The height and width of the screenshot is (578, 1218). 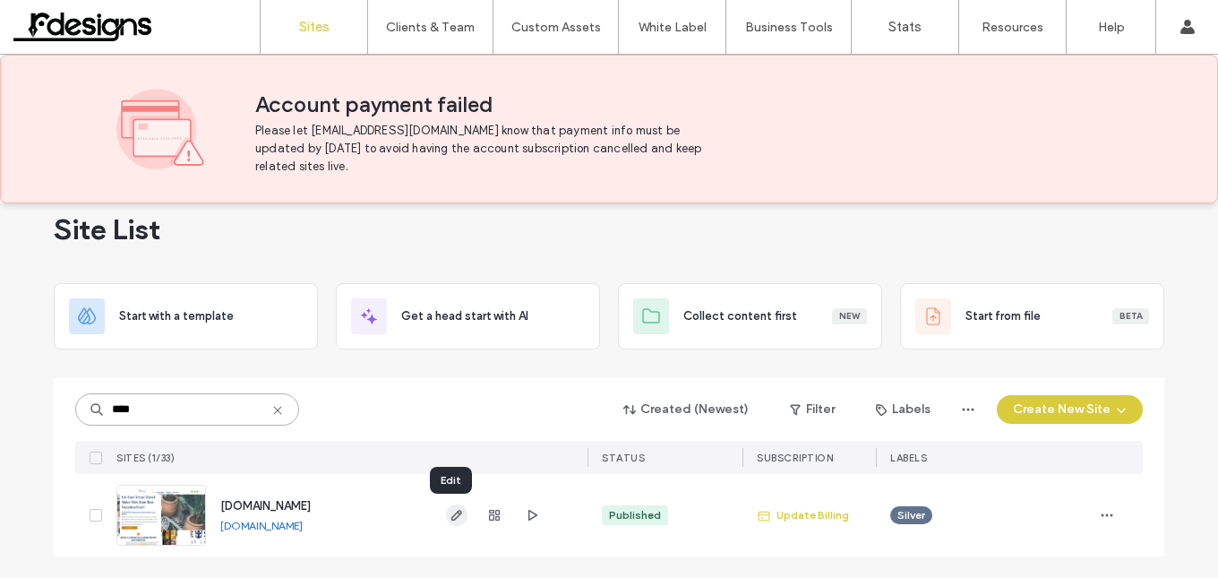 What do you see at coordinates (635, 515) in the screenshot?
I see `div: Published` at bounding box center [635, 515].